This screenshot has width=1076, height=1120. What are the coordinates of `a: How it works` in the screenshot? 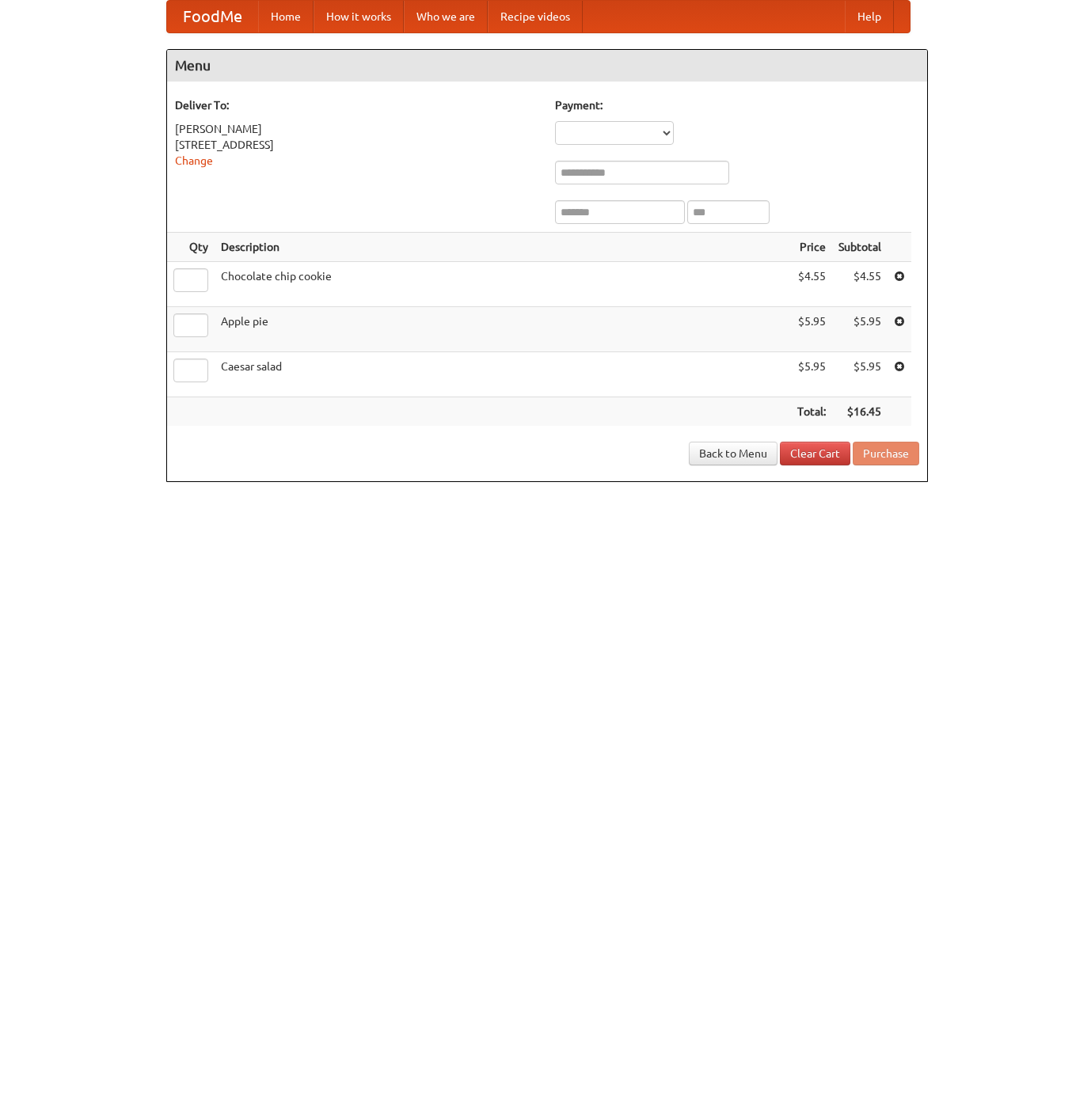 It's located at (359, 16).